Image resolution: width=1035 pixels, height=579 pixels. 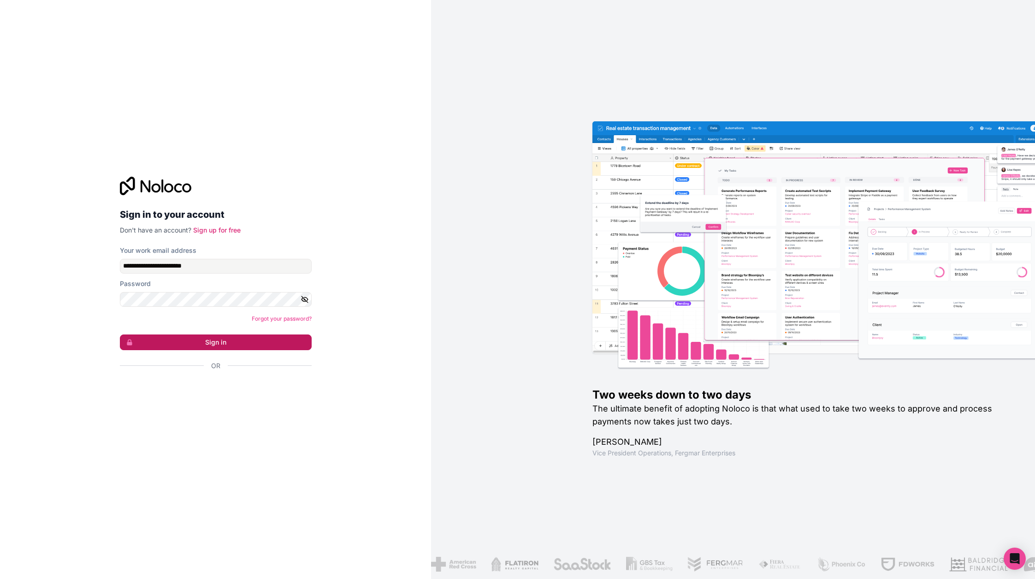 I want to click on span: Don't have an account?, so click(x=155, y=230).